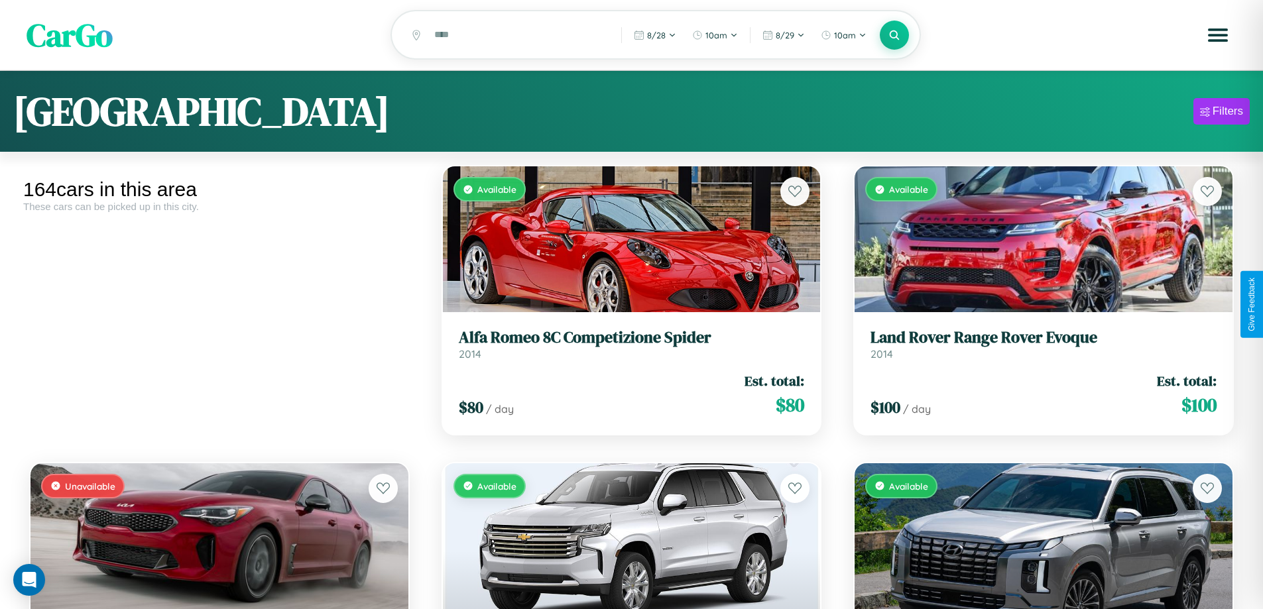 This screenshot has height=609, width=1263. Describe the element at coordinates (632, 337) in the screenshot. I see `h3: Alfa Romeo 8C Competizione Spider` at that location.